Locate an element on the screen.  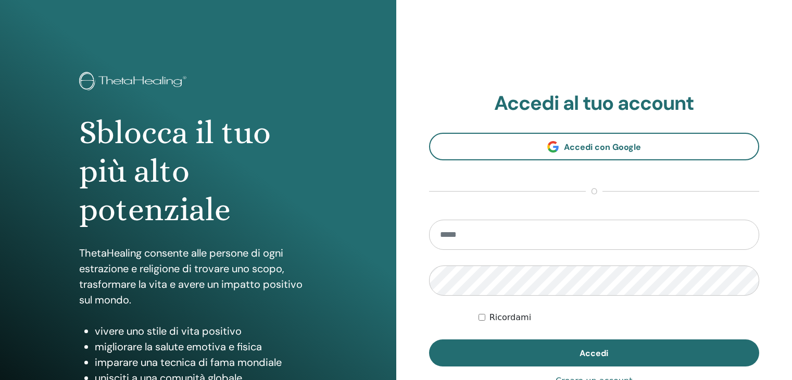
span: Accedi con Google is located at coordinates (602, 147).